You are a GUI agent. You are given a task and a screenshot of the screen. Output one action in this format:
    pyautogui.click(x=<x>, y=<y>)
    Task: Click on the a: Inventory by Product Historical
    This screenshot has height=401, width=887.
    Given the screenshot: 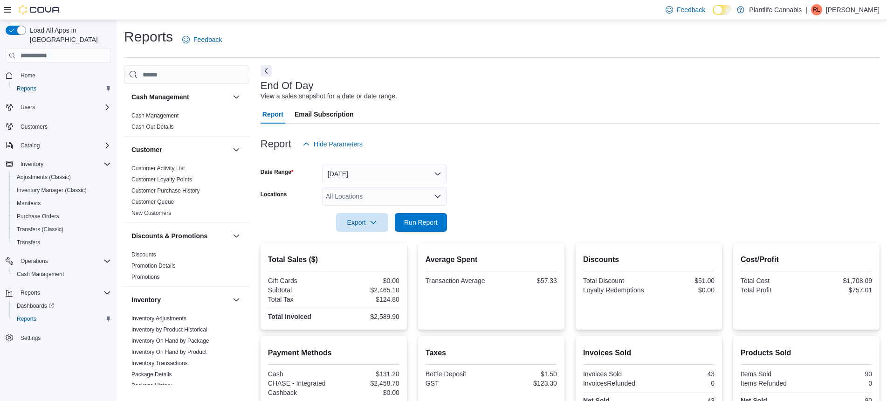 What is the action you would take?
    pyautogui.click(x=169, y=329)
    